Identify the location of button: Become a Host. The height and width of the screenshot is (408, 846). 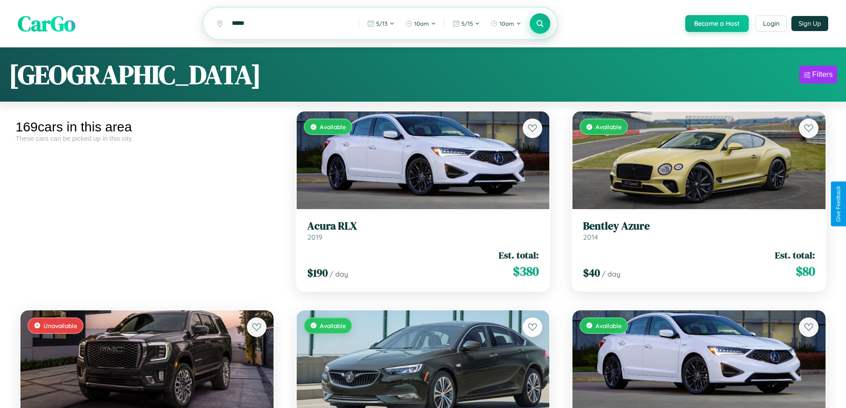
(717, 24).